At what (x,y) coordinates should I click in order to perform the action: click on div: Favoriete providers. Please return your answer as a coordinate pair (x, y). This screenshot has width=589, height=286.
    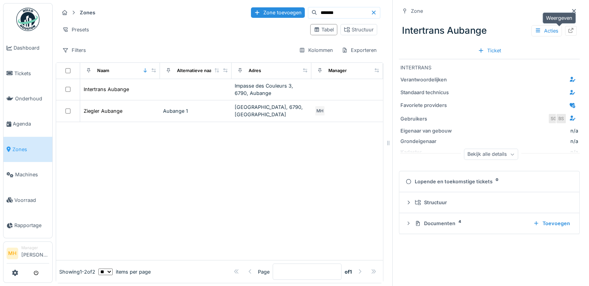
    Looking at the image, I should click on (430, 105).